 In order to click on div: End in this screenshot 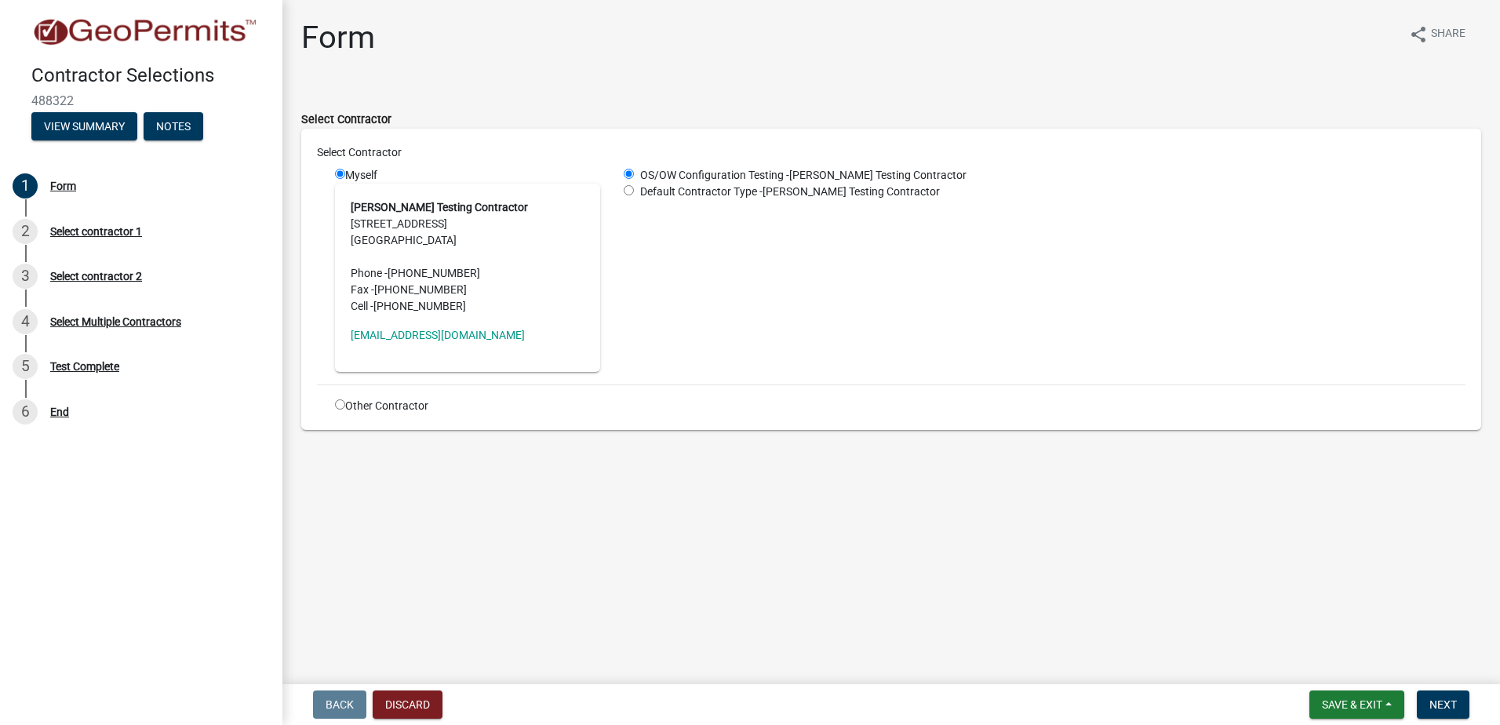, I will do `click(60, 412)`.